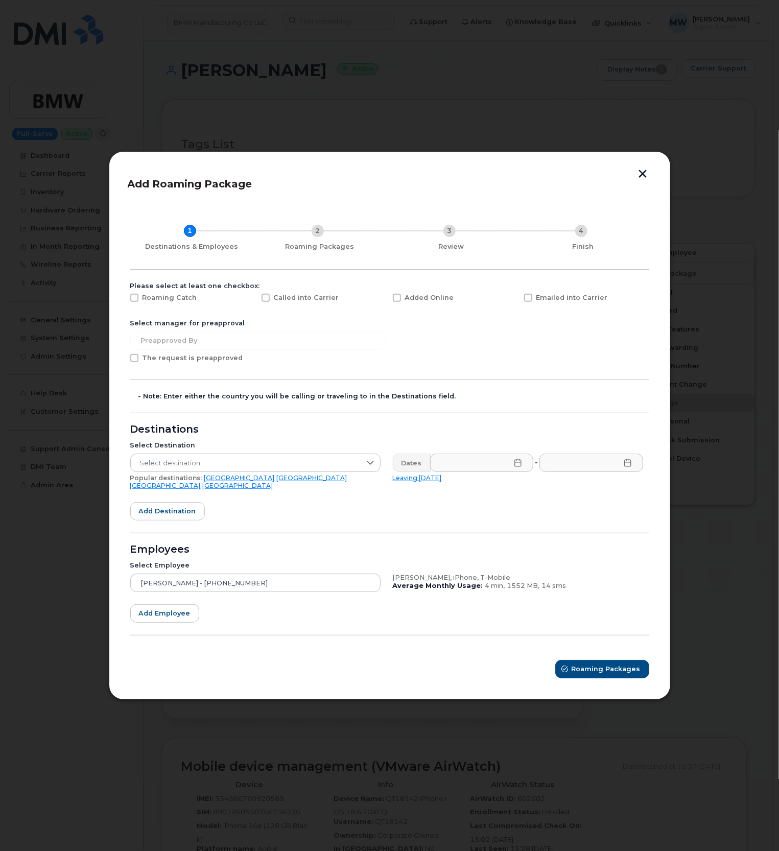  I want to click on b: Average Monthly Usage:, so click(438, 585).